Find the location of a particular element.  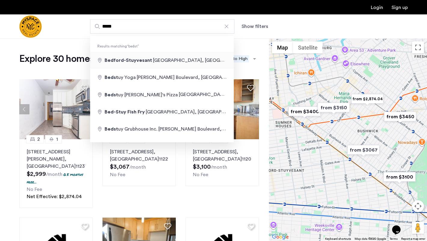

button: Map camera controls is located at coordinates (418, 207).